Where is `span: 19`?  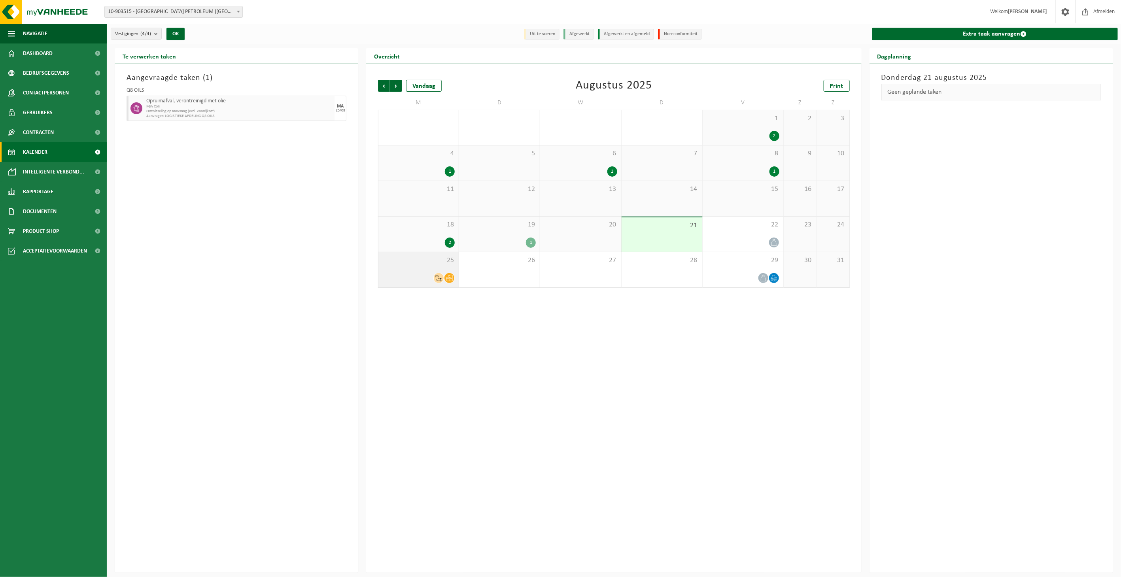 span: 19 is located at coordinates (499, 225).